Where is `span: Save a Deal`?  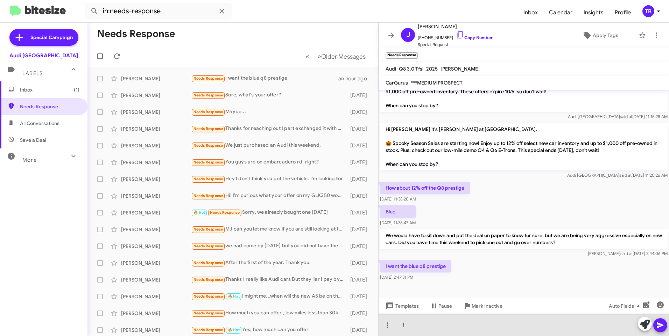
span: Save a Deal is located at coordinates (33, 140).